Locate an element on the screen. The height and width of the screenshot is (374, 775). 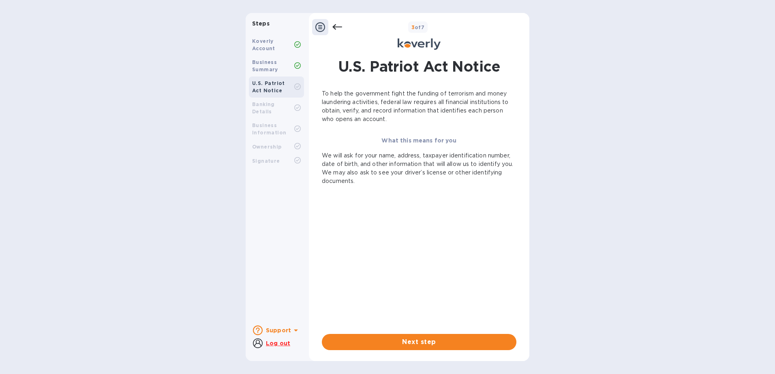
b: Ownership is located at coordinates (267, 147).